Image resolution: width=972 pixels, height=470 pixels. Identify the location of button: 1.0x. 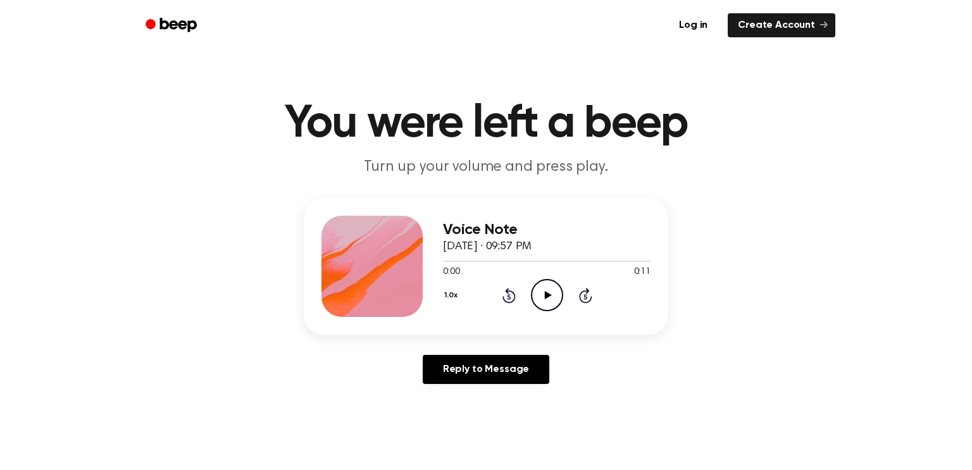
(453, 296).